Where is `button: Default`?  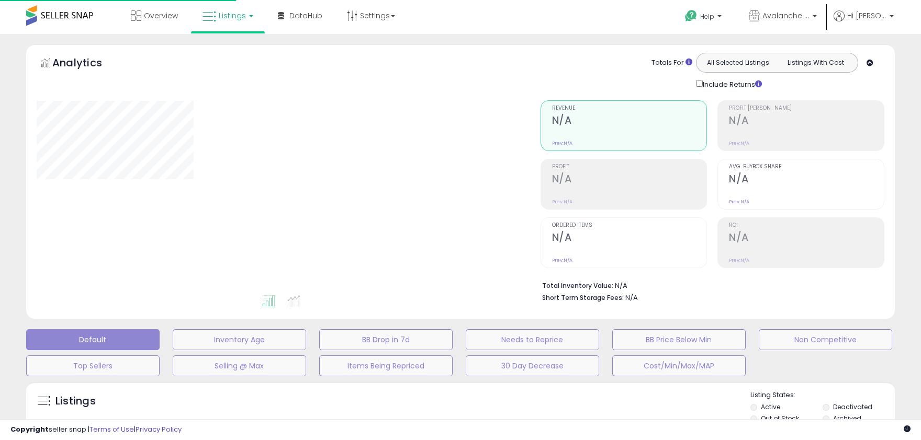
button: Default is located at coordinates (93, 340).